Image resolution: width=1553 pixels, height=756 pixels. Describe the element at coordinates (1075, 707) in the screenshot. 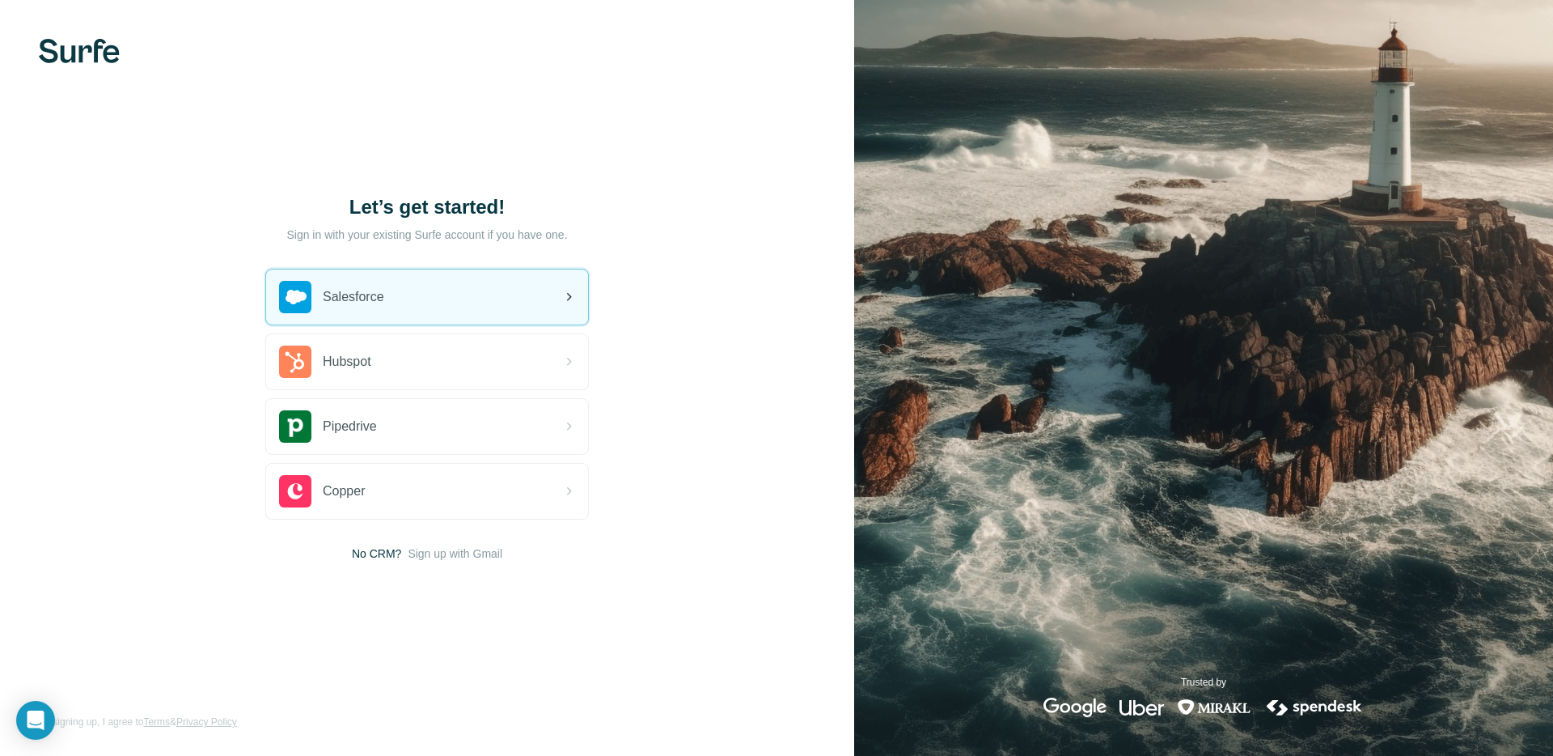

I see `img: google's logo` at that location.